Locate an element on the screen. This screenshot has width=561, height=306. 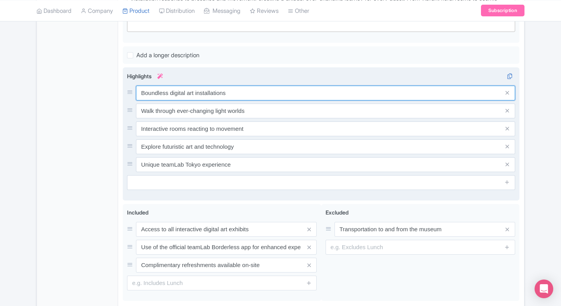
span: Highlights is located at coordinates (139, 76).